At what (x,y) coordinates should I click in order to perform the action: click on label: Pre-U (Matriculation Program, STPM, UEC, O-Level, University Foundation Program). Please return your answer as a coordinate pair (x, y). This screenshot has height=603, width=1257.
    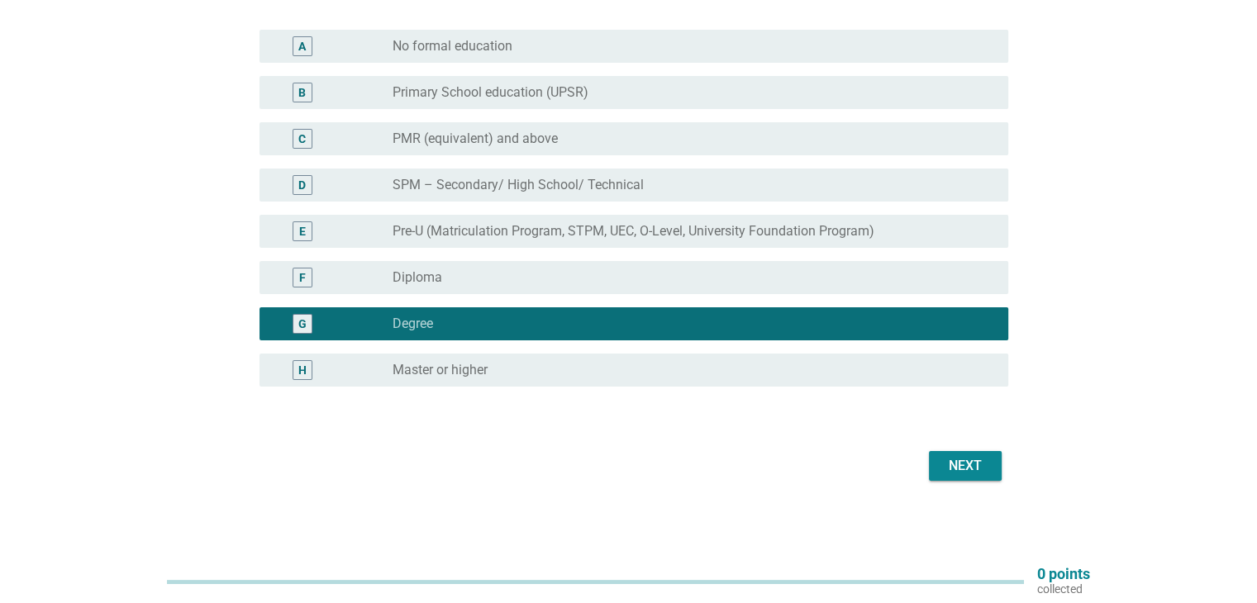
    Looking at the image, I should click on (633, 231).